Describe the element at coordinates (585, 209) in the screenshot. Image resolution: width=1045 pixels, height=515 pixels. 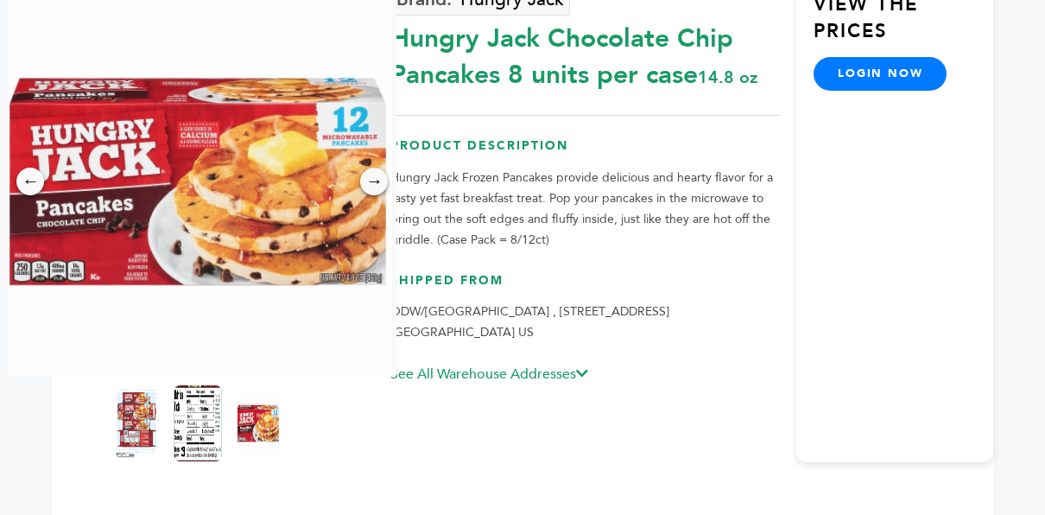
I see `p: Hungry Jack Frozen Pancakes provide delicious and hearty flavor for a tasty yet fast breakfast tr...` at that location.